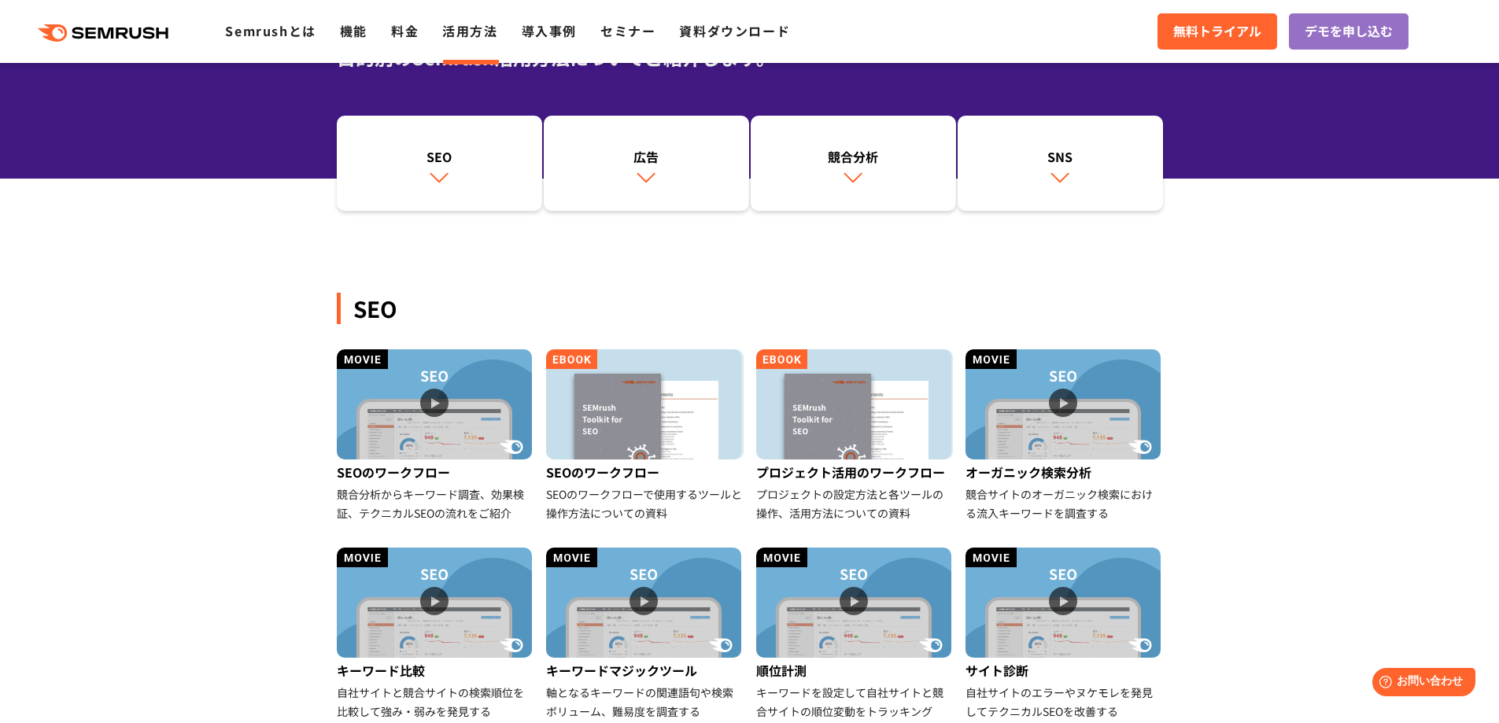 The image size is (1499, 723). I want to click on a: プロジェクト活用のワークフロー プロジェクトの設定方法と各ツールの操作、活用方法についての資料, so click(855, 436).